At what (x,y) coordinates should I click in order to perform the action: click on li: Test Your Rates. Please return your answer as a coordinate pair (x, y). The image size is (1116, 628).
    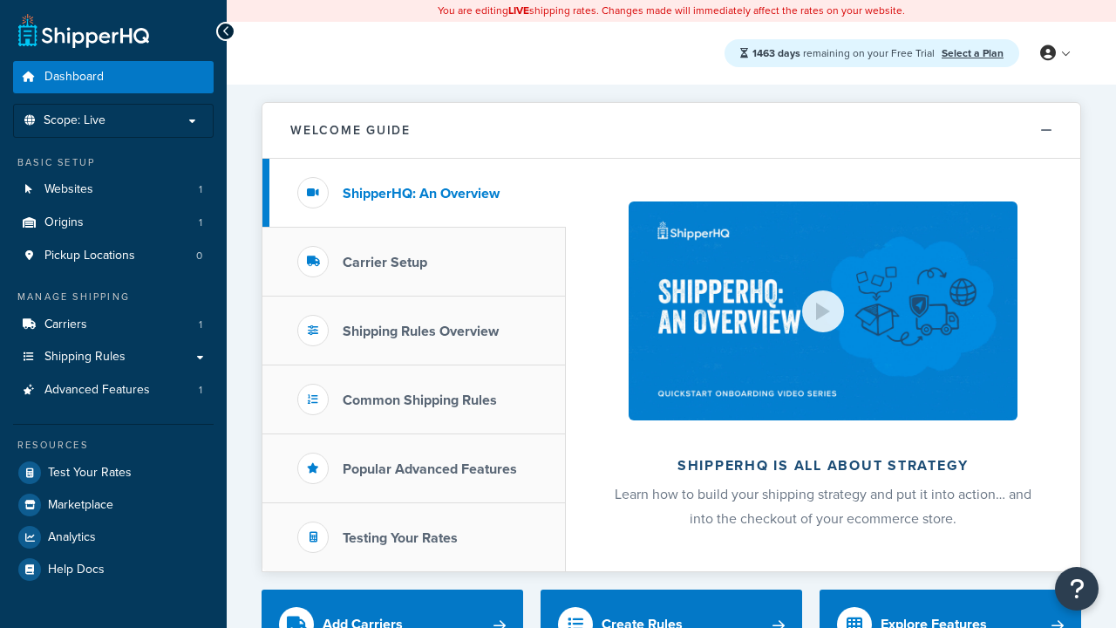
    Looking at the image, I should click on (113, 473).